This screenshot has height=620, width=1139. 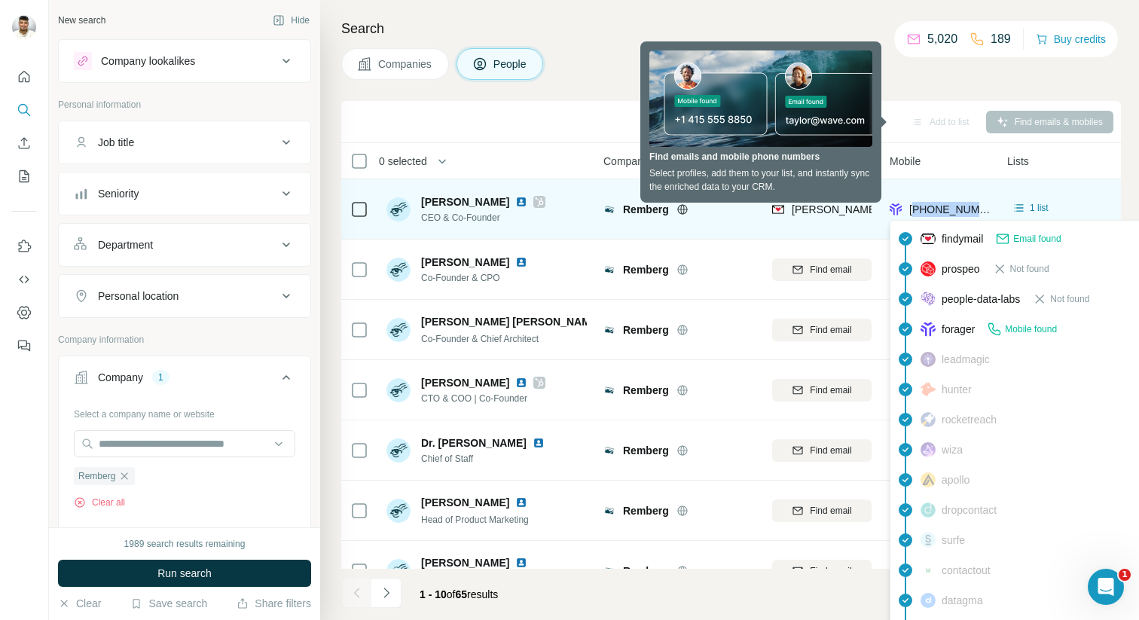 I want to click on img: provider people-data-labs logo, so click(x=928, y=298).